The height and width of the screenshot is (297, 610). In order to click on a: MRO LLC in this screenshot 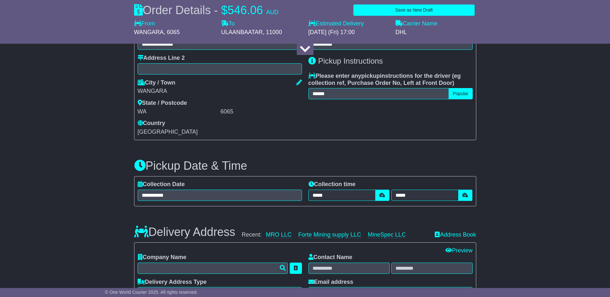, I will do `click(279, 235)`.